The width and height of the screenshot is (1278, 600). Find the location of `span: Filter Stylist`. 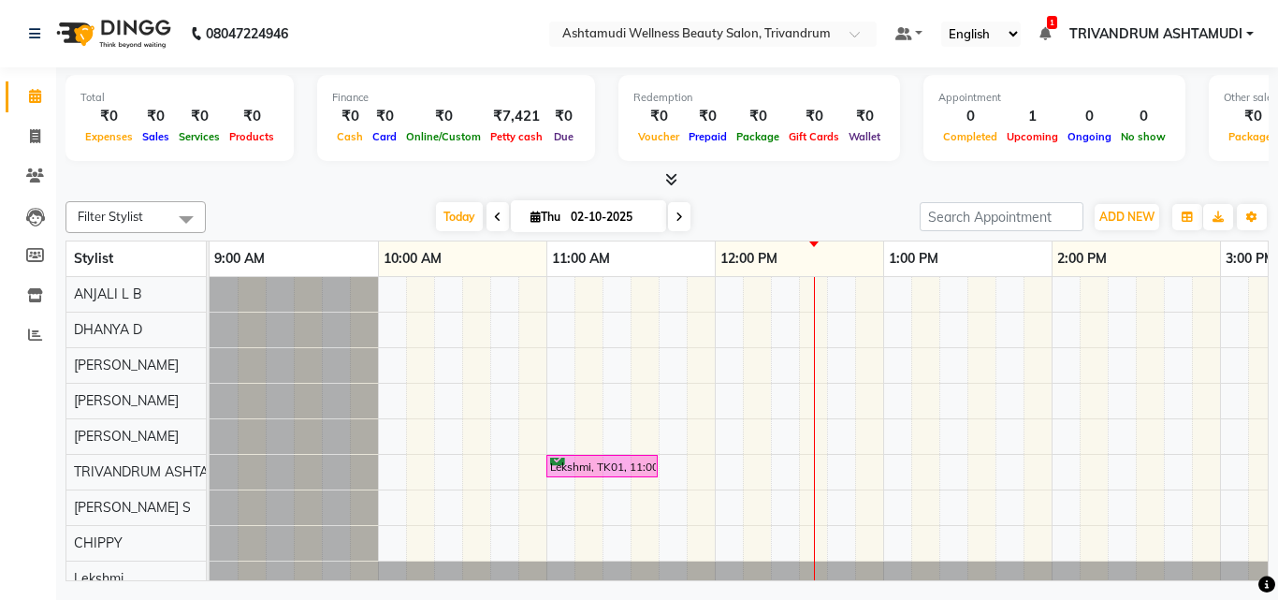

span: Filter Stylist is located at coordinates (110, 216).